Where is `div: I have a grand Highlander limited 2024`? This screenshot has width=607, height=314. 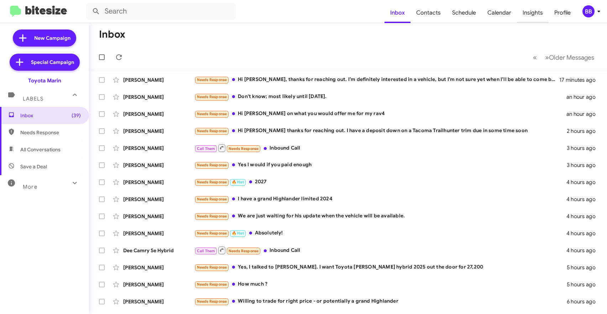 div: I have a grand Highlander limited 2024 is located at coordinates (380, 199).